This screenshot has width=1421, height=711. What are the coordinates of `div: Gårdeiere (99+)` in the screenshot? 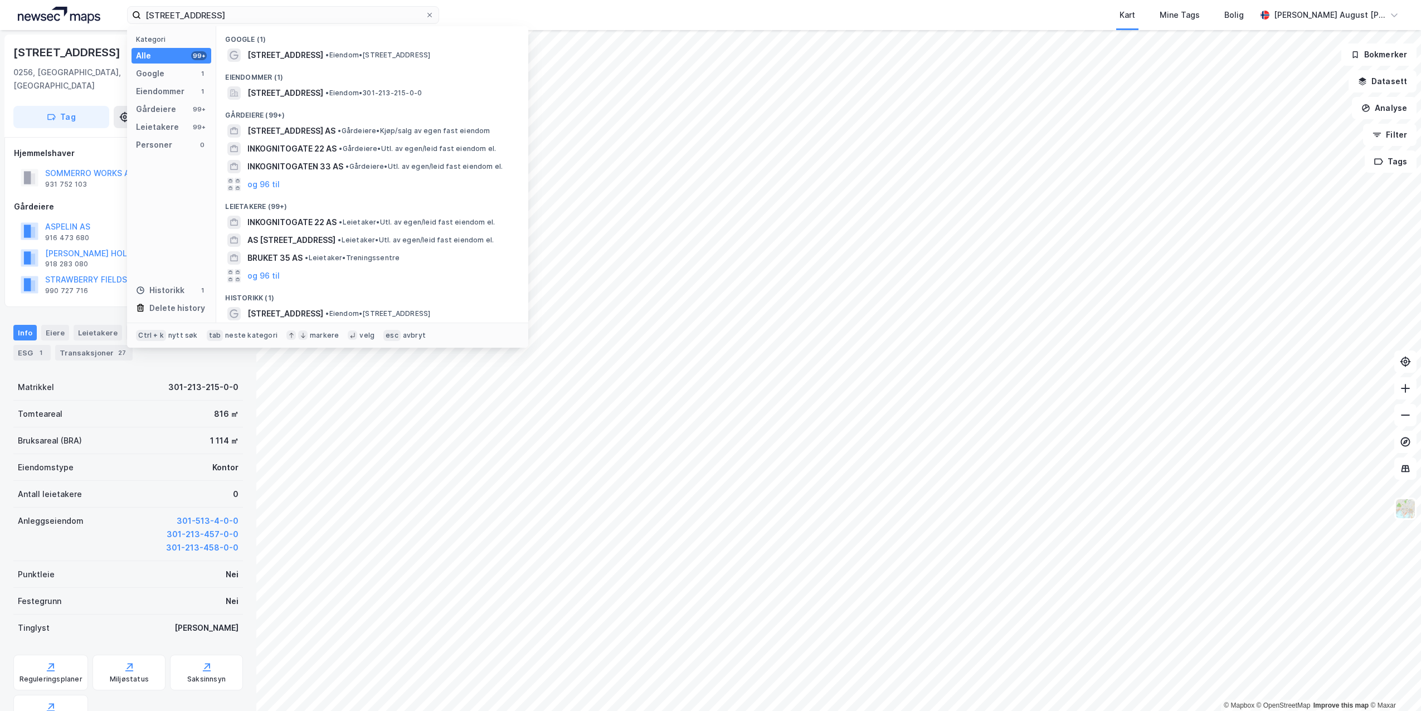 It's located at (372, 112).